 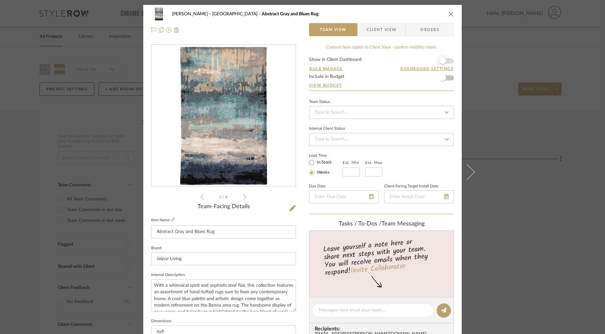 What do you see at coordinates (326, 69) in the screenshot?
I see `button: Bulk Manage` at bounding box center [326, 69].